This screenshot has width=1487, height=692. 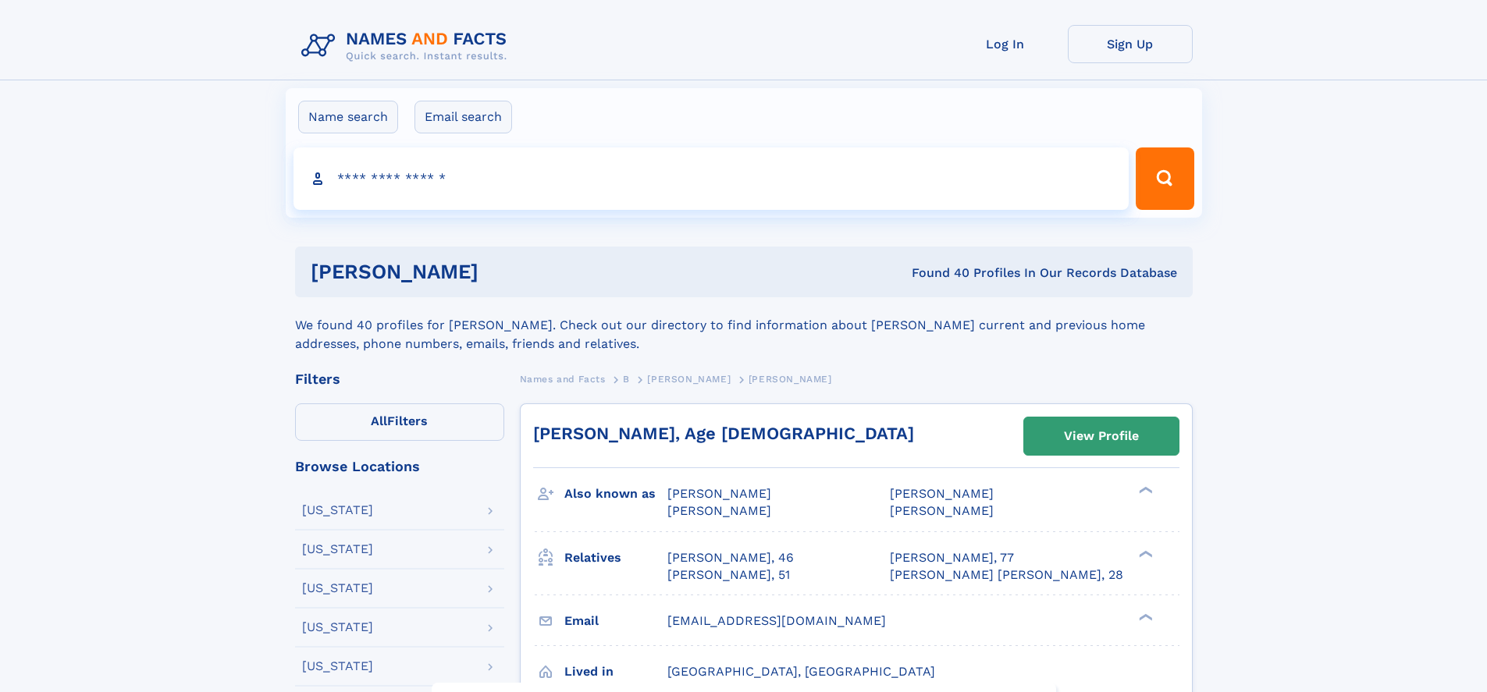 I want to click on label: Name search, so click(x=348, y=117).